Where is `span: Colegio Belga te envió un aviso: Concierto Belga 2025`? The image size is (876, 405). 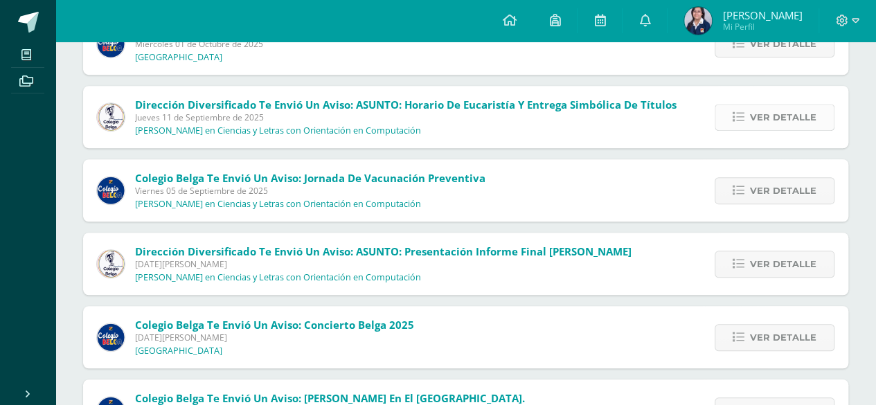 span: Colegio Belga te envió un aviso: Concierto Belga 2025 is located at coordinates (274, 325).